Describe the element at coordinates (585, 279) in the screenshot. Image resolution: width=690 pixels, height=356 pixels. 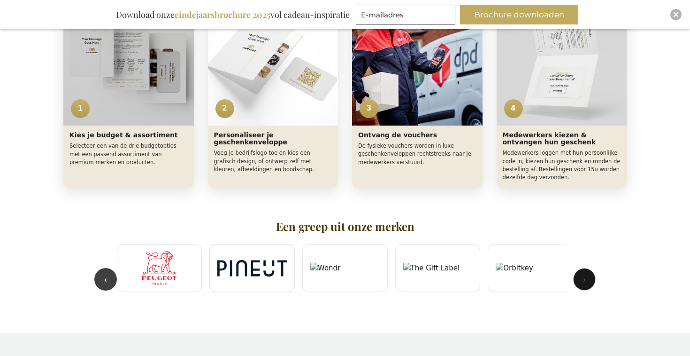
I see `button: Volgende merken` at that location.